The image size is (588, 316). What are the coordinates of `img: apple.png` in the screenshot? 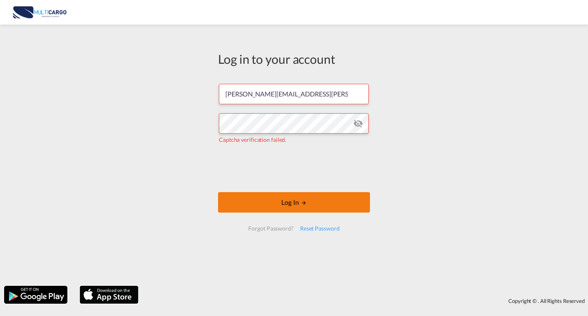 It's located at (109, 295).